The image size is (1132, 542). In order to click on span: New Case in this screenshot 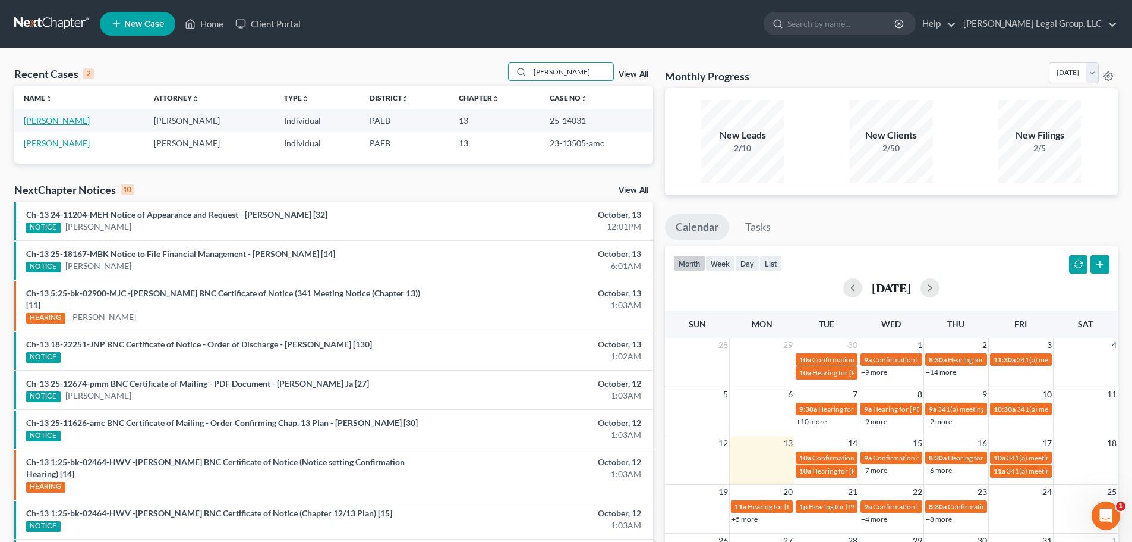, I will do `click(144, 24)`.